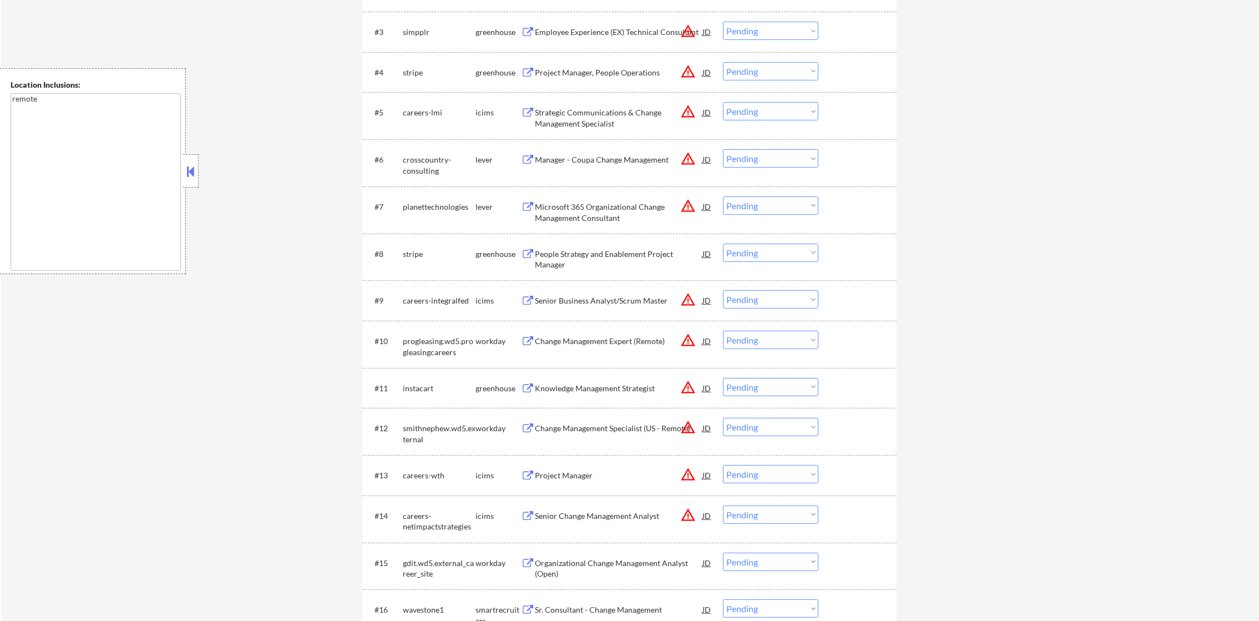  Describe the element at coordinates (384, 160) in the screenshot. I see `div: #6` at that location.